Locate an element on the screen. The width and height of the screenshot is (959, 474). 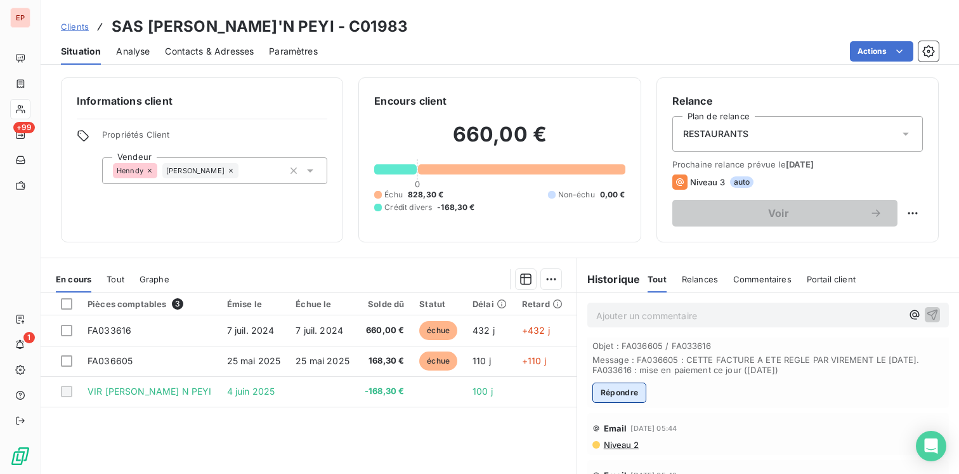
h6: Encours client is located at coordinates (410, 101).